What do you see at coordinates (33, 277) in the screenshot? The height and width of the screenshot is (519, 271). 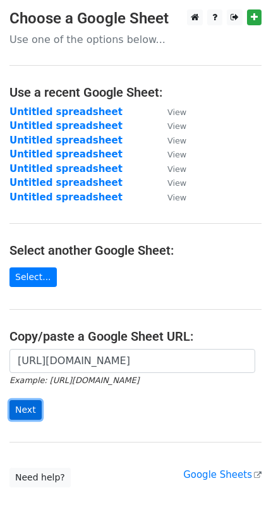 I see `a: Select...` at bounding box center [33, 277].